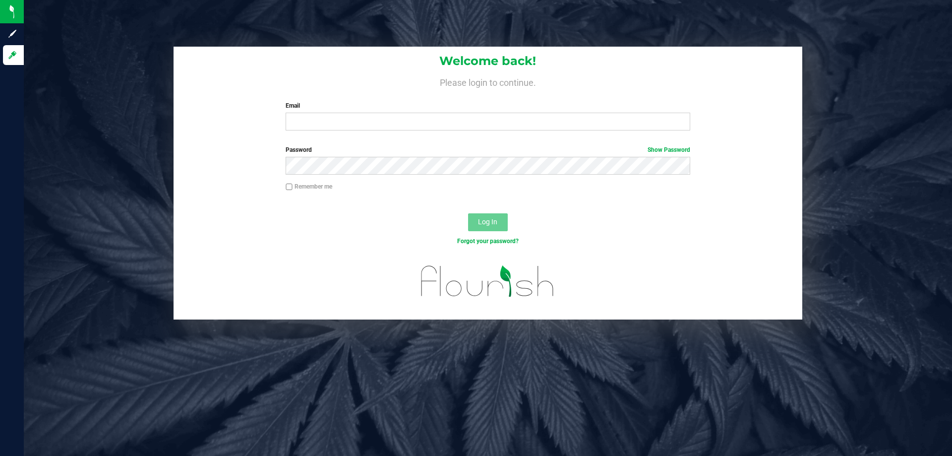 Image resolution: width=952 pixels, height=456 pixels. I want to click on img: flourish_logo.svg, so click(488, 281).